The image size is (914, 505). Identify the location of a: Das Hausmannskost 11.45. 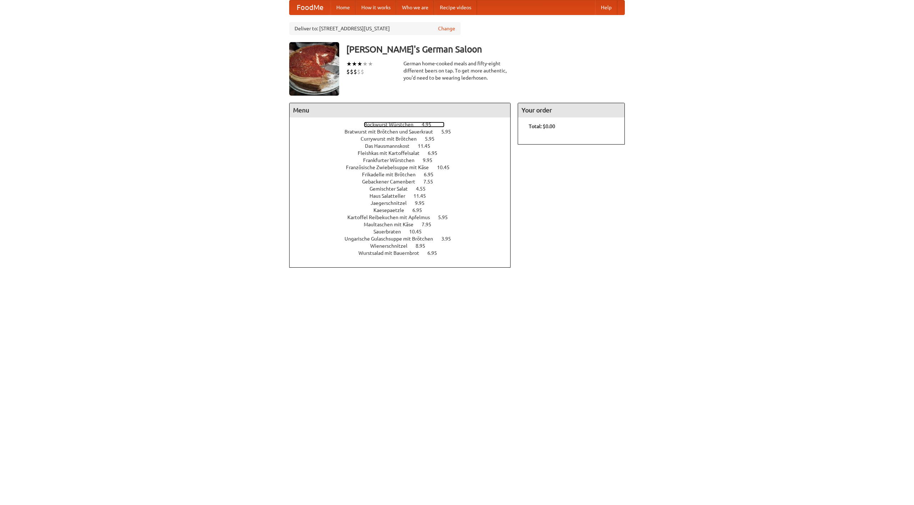
(404, 146).